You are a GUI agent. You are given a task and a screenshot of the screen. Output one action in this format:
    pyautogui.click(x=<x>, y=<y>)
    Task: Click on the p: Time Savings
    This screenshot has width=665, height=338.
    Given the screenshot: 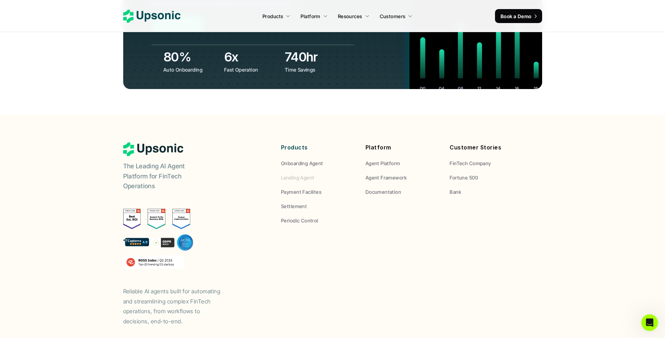 What is the action you would take?
    pyautogui.click(x=313, y=70)
    